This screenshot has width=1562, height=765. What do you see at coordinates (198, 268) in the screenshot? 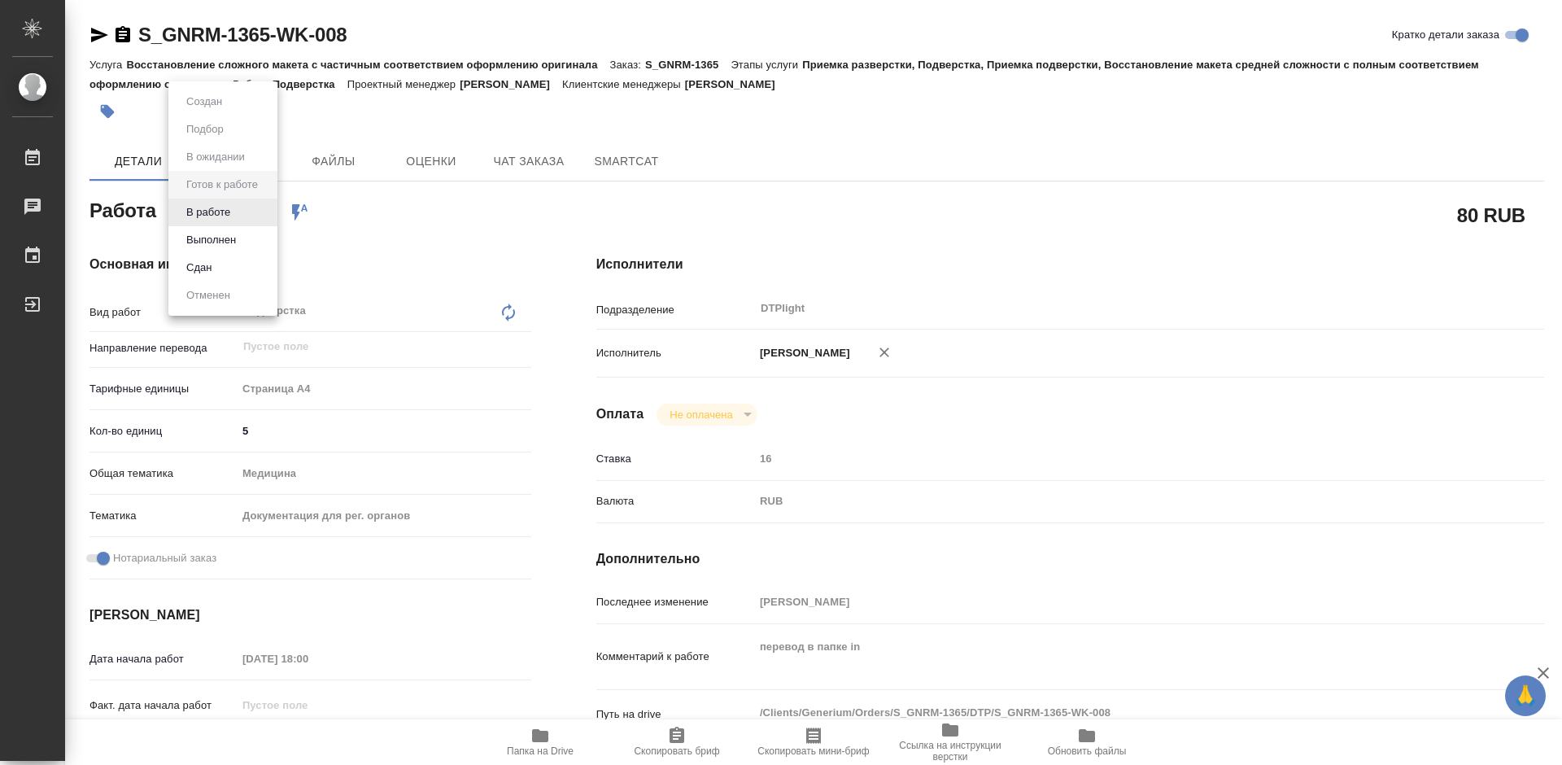
I see `button: Сдан` at bounding box center [198, 268].